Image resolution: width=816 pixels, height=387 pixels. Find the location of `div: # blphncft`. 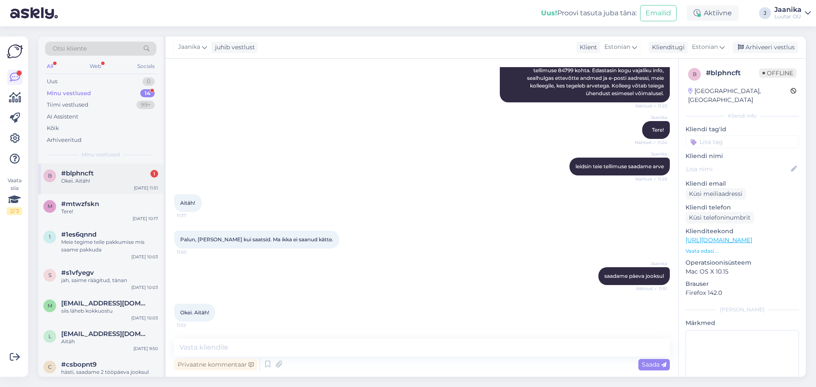

div: # blphncft is located at coordinates (732, 73).